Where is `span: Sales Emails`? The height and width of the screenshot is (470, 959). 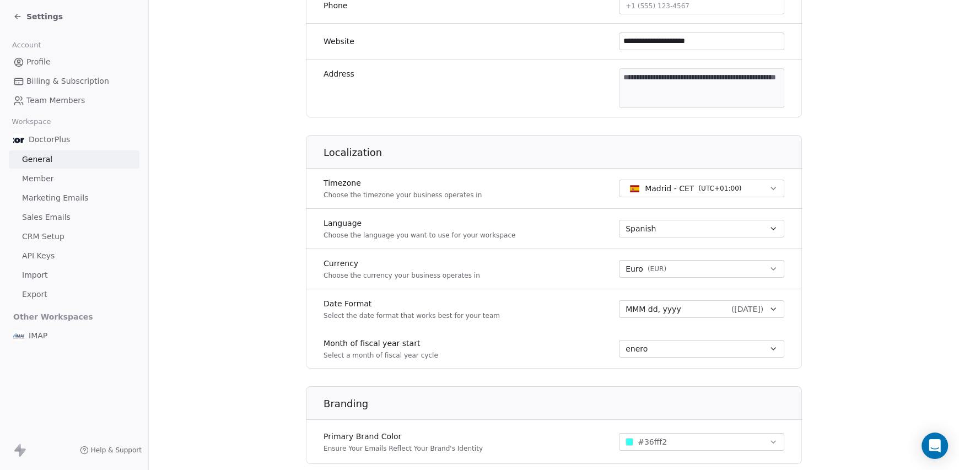 span: Sales Emails is located at coordinates (46, 217).